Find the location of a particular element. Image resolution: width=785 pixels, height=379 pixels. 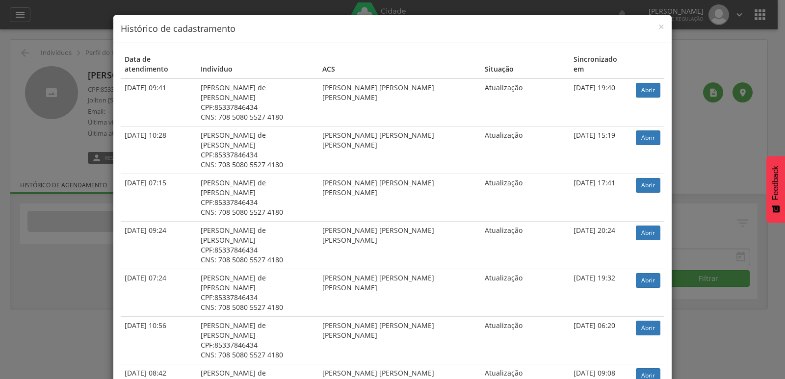

button: Feedback - Mostrar pesquisa is located at coordinates (776, 189).